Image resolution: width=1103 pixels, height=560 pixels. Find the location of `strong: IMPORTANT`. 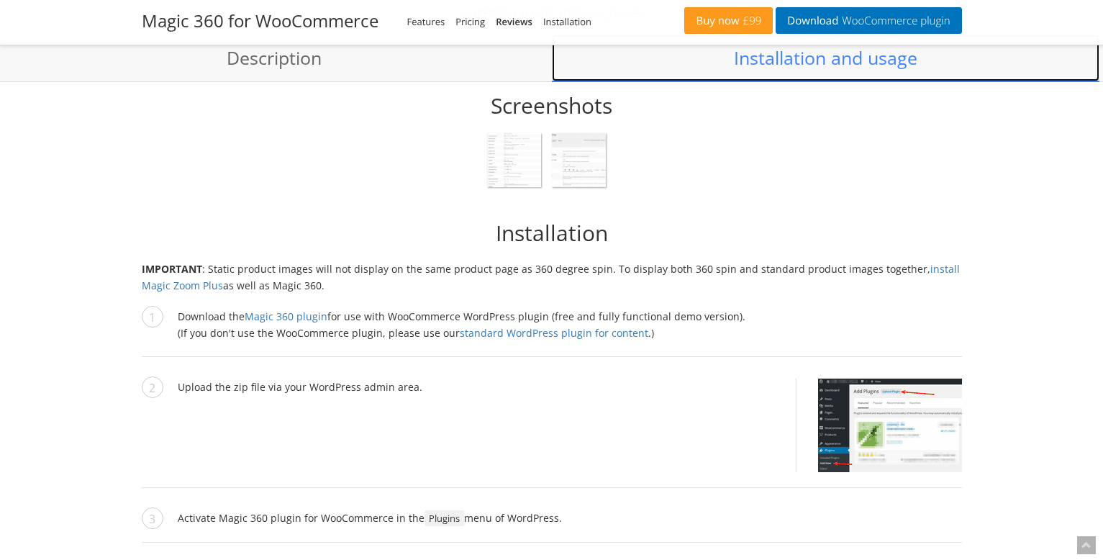

strong: IMPORTANT is located at coordinates (172, 268).